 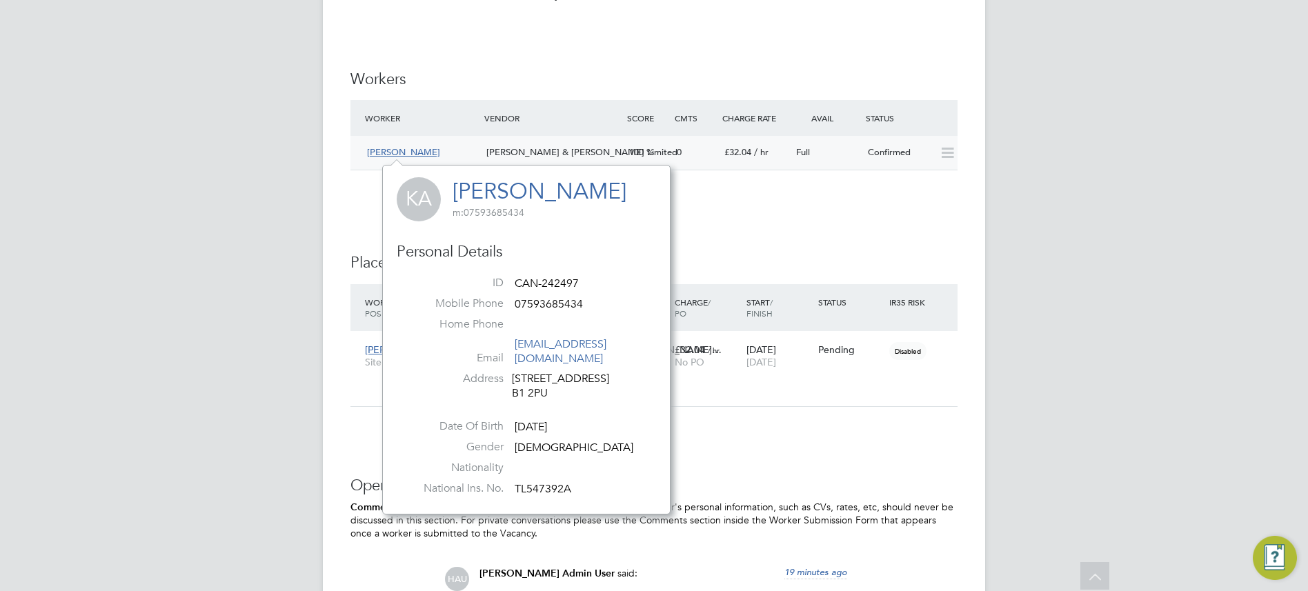 What do you see at coordinates (909, 302) in the screenshot?
I see `div: IR35 Risk` at bounding box center [909, 302].